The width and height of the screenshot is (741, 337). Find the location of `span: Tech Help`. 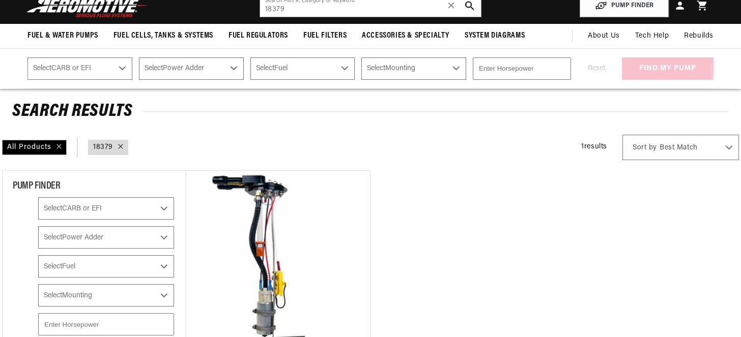

span: Tech Help is located at coordinates (652, 36).